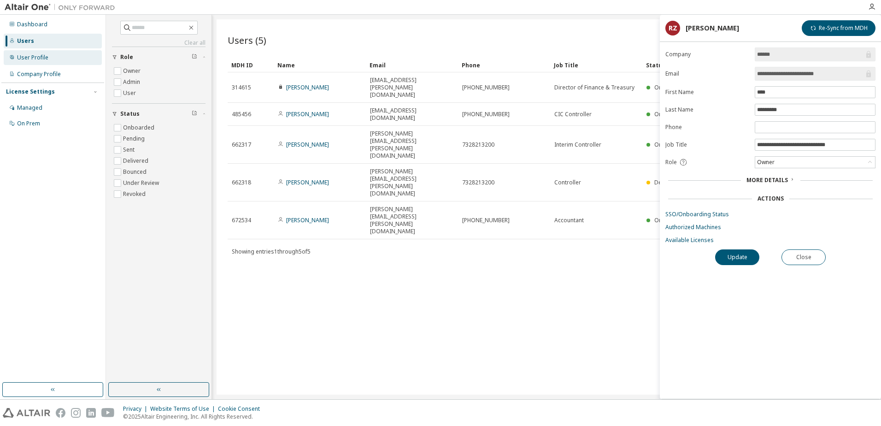  What do you see at coordinates (140, 128) in the screenshot?
I see `label: Onboarded` at bounding box center [140, 128].